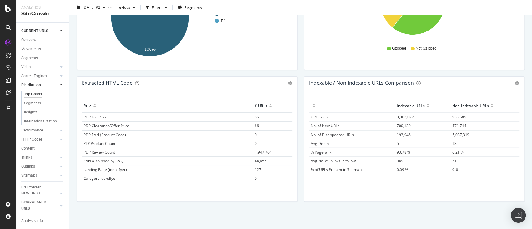 This screenshot has width=532, height=229. Describe the element at coordinates (403, 152) in the screenshot. I see `span: 93.78 %` at that location.